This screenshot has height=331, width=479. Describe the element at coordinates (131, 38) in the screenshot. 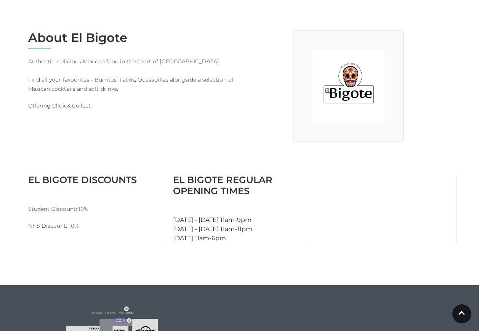

I see `h2: About El Bigote` at that location.